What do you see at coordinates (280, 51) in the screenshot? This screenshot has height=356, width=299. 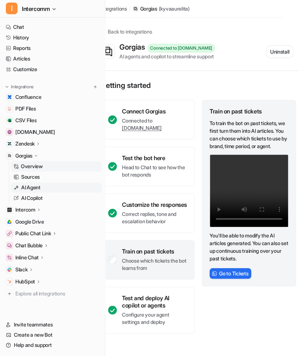 I see `button: Uninstall` at bounding box center [280, 51].